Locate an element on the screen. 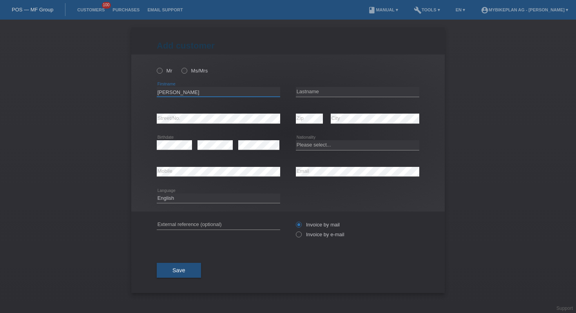  a: Email Support is located at coordinates (165, 10).